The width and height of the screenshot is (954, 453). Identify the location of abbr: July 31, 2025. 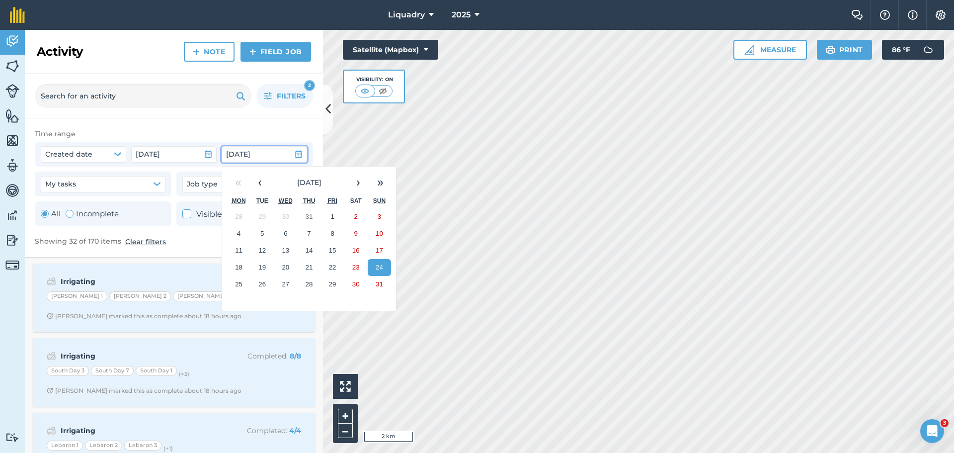
(309, 216).